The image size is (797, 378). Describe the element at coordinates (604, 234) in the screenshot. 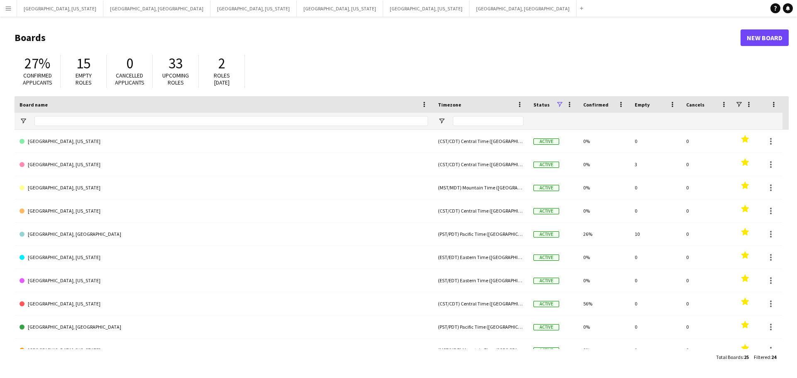

I see `div: 26%` at that location.